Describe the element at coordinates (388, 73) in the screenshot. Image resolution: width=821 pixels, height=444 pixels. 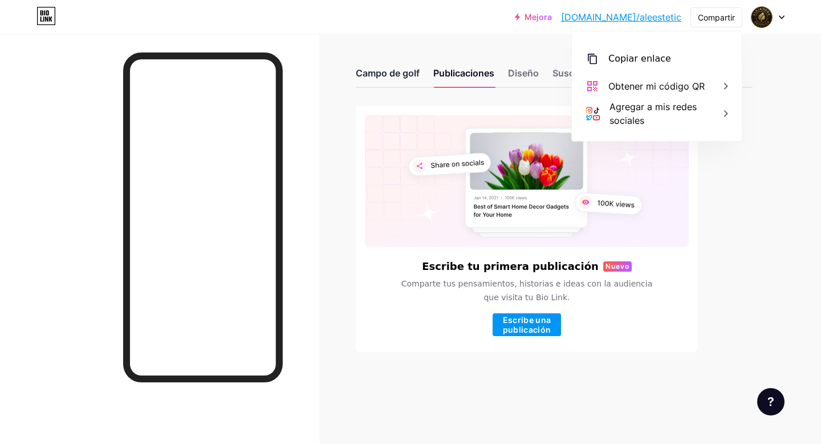
I see `font: Campo de golf` at that location.